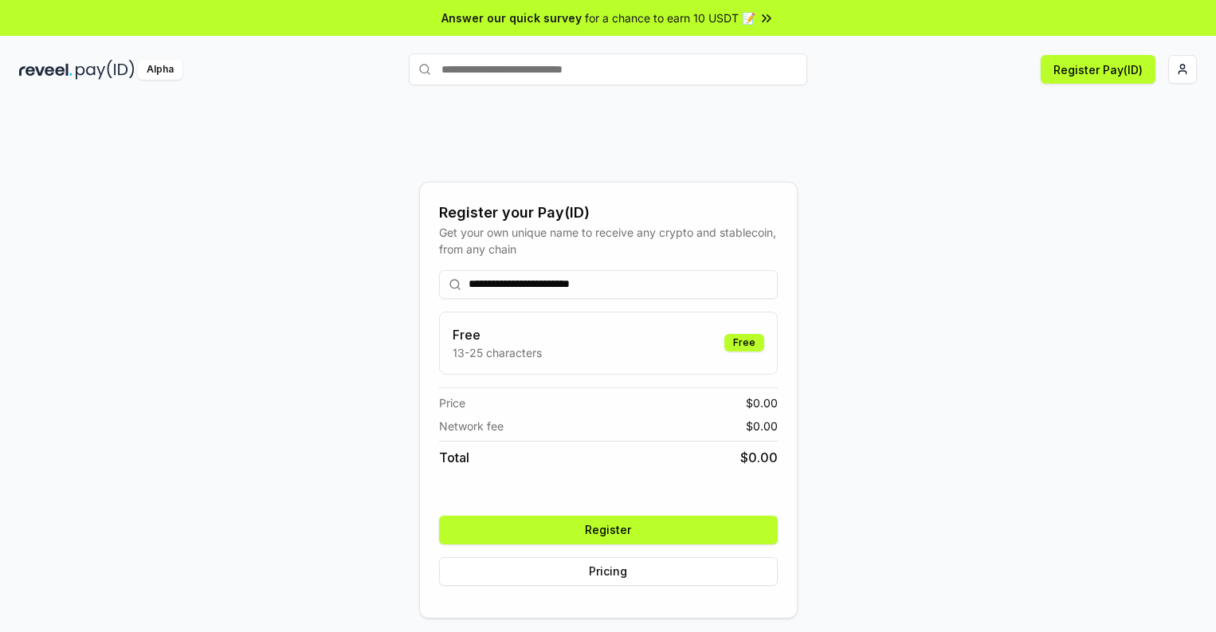 The height and width of the screenshot is (632, 1216). Describe the element at coordinates (454, 457) in the screenshot. I see `span: Total` at that location.